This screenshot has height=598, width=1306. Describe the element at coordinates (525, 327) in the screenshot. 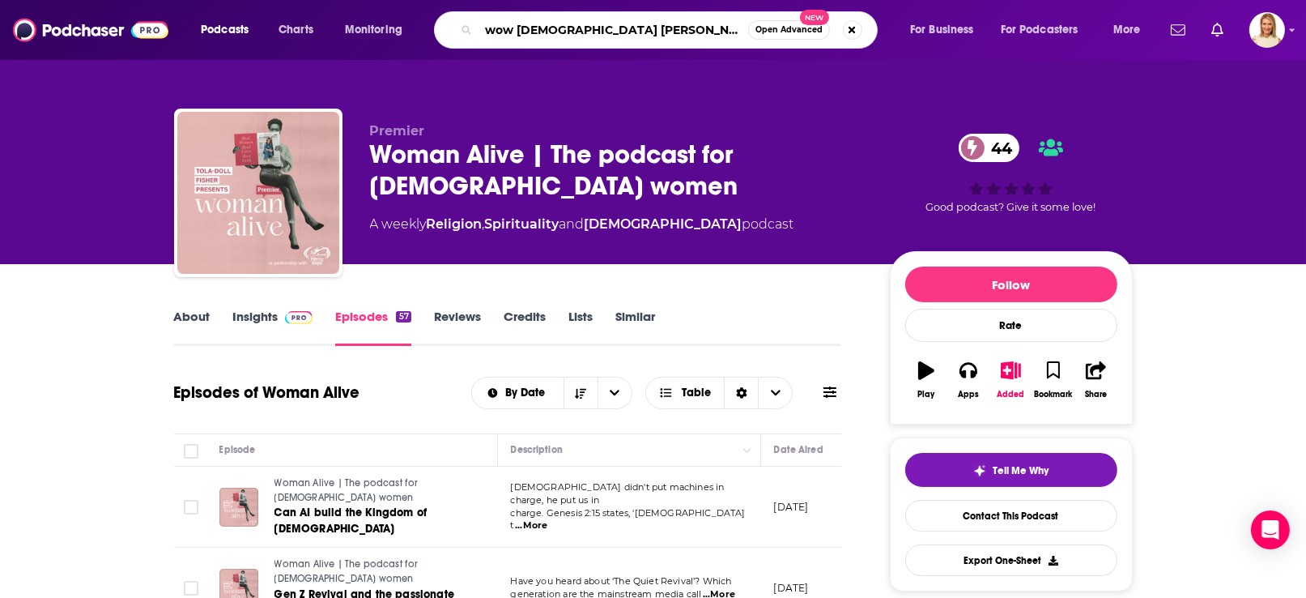

I see `a: Credits` at that location.